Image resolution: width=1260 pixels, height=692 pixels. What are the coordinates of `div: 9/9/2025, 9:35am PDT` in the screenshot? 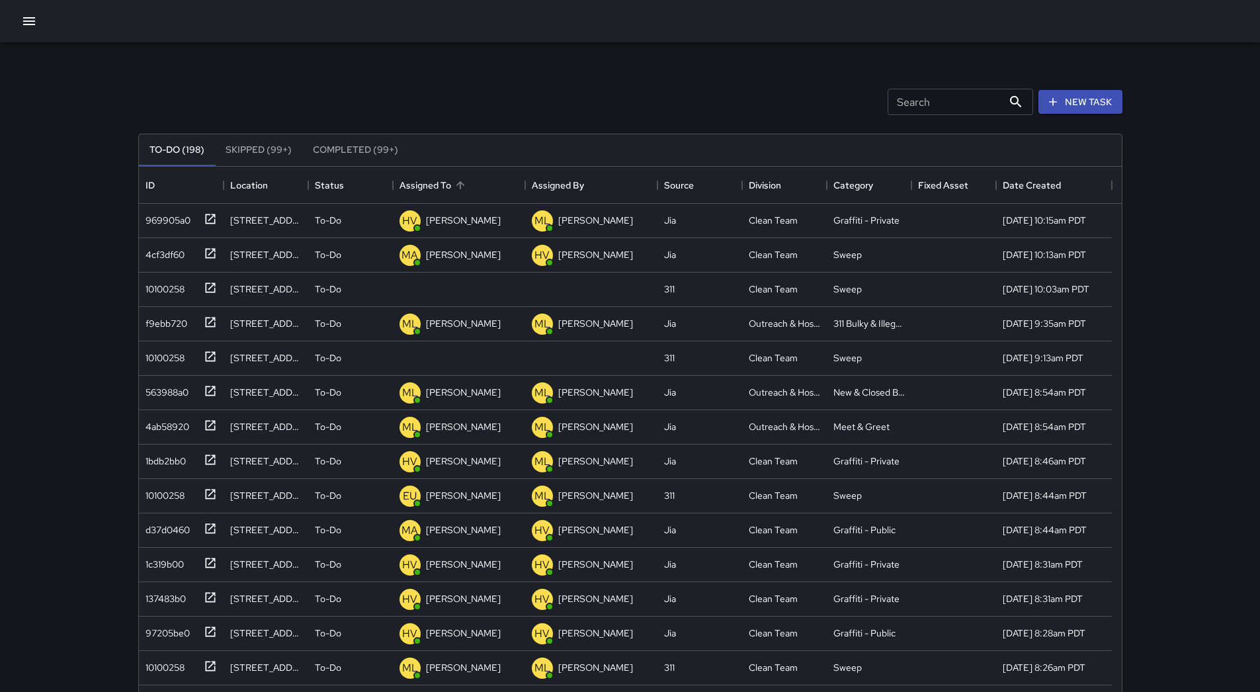 It's located at (1044, 323).